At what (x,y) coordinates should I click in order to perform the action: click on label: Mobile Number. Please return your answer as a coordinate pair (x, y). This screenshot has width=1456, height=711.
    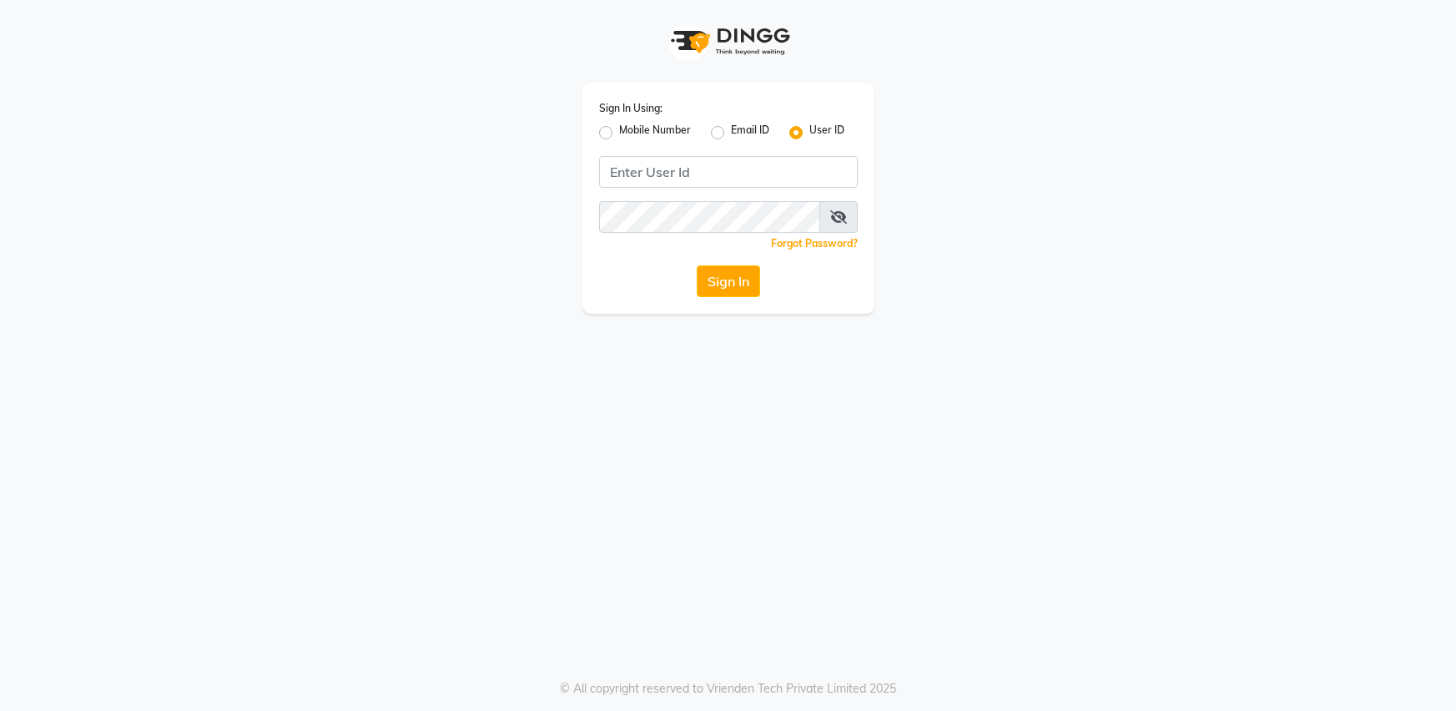
    Looking at the image, I should click on (655, 133).